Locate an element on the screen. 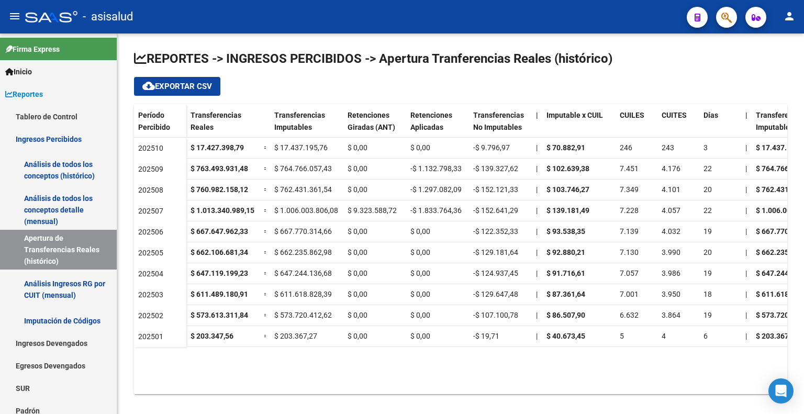  span: -$ 152.641,29 is located at coordinates (496, 211).